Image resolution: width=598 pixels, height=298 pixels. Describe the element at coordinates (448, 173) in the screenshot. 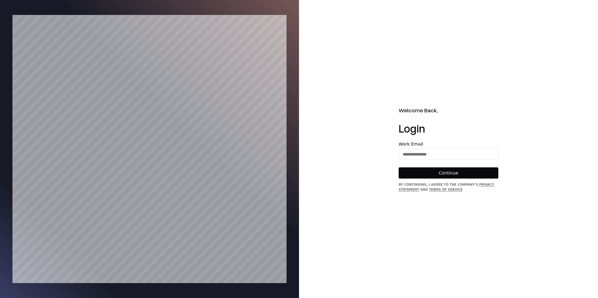

I see `button: Continue` at that location.